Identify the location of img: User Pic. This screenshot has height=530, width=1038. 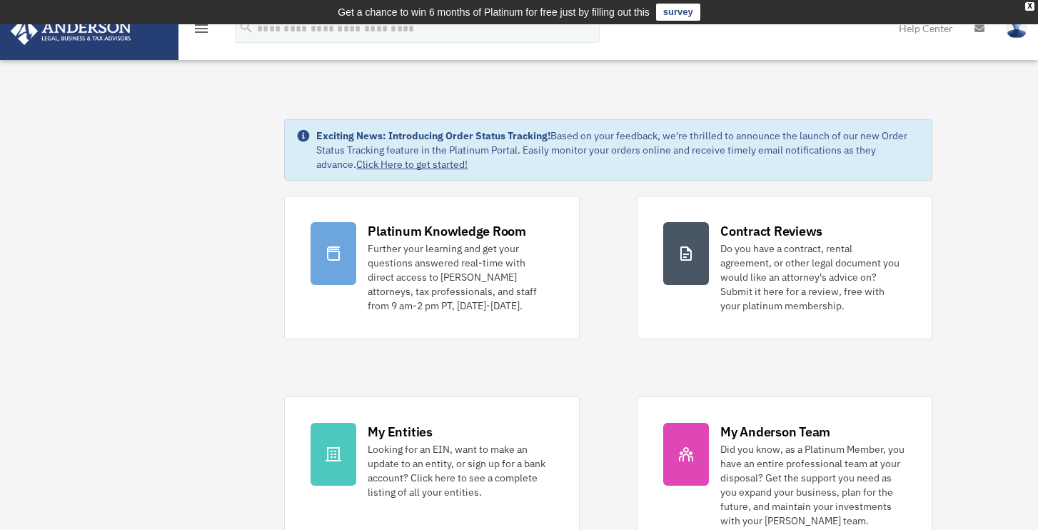
(1016, 28).